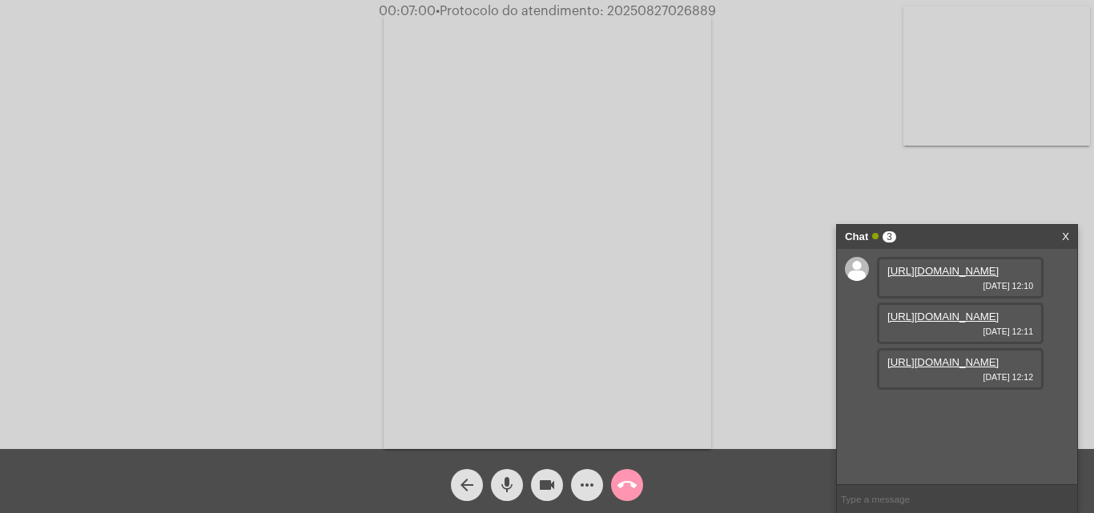 This screenshot has height=513, width=1094. I want to click on span: Online, so click(875, 236).